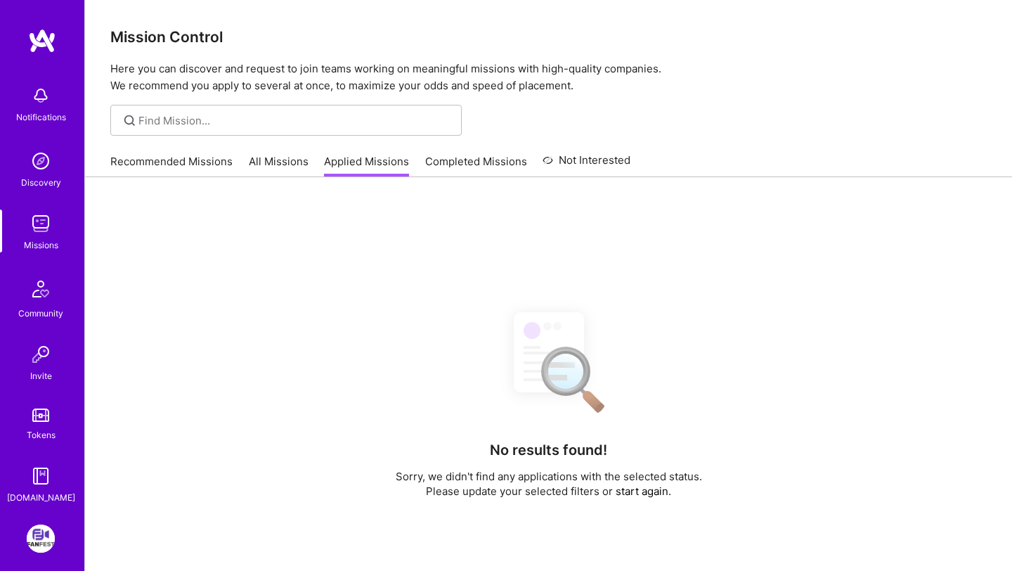 This screenshot has height=571, width=1012. I want to click on button: start again, so click(642, 491).